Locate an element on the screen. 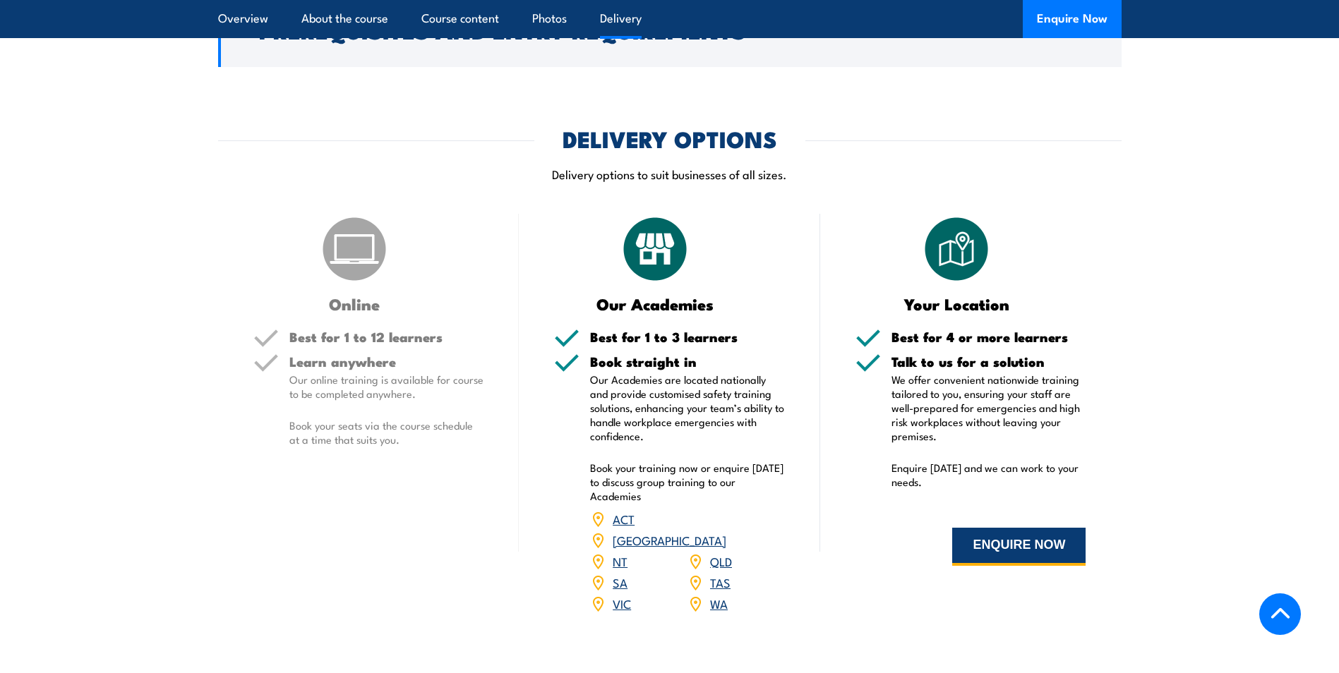  h5: Best for 1 to 3 learners is located at coordinates (688, 337).